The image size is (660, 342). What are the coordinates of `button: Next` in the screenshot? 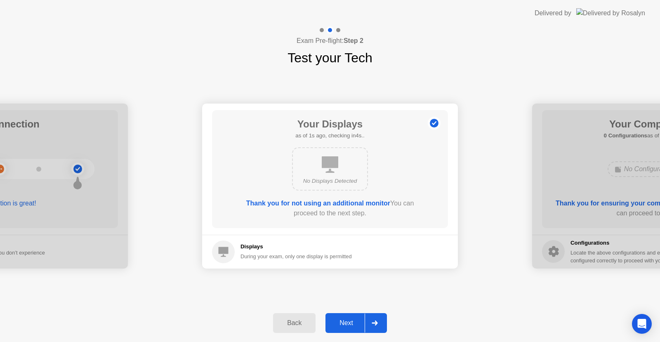 It's located at (356, 323).